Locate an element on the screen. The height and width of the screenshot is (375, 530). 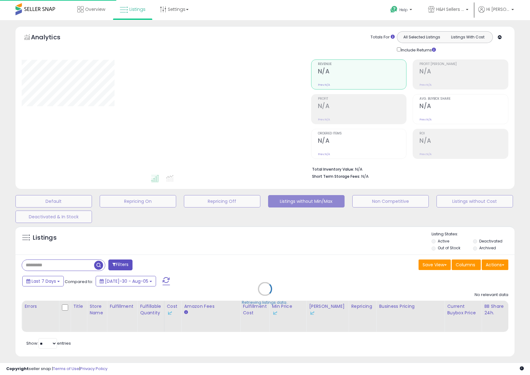
button: Non Competitive is located at coordinates (391, 201).